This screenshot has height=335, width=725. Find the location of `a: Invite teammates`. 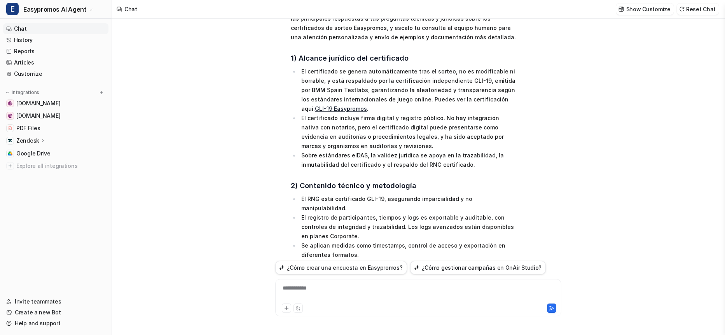

a: Invite teammates is located at coordinates (56, 302).